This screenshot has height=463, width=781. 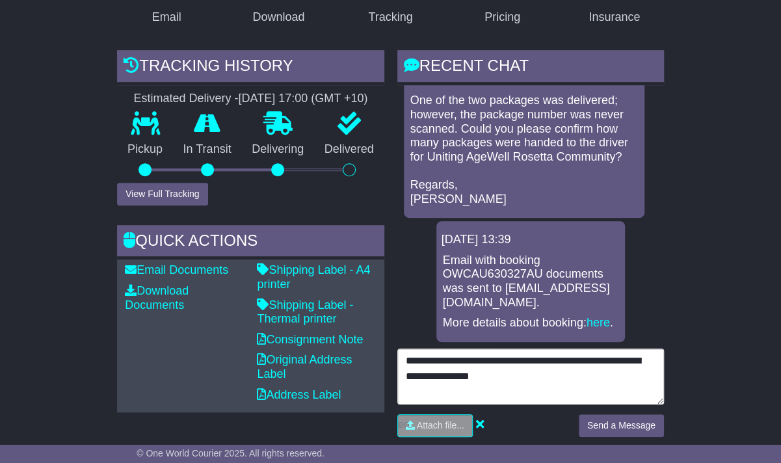 What do you see at coordinates (278, 17) in the screenshot?
I see `div: Download` at bounding box center [278, 17].